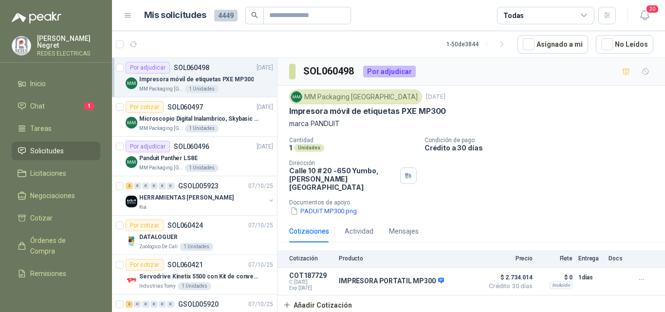 Image resolution: width=665 pixels, height=312 pixels. Describe the element at coordinates (56, 84) in the screenshot. I see `a: Inicio` at that location.